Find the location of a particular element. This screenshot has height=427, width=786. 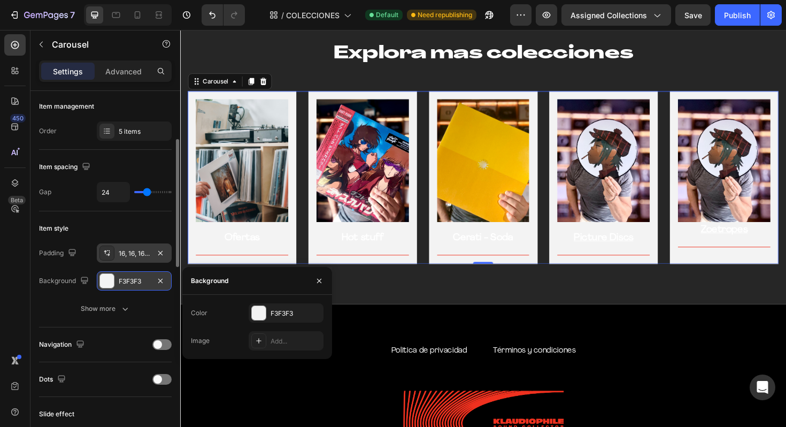

p: 7 is located at coordinates (72, 15).